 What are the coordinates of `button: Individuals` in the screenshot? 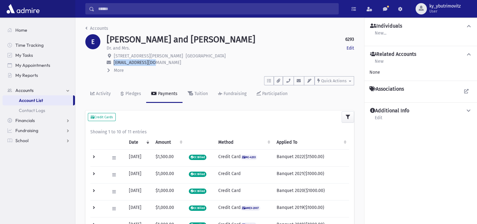 It's located at (420, 26).